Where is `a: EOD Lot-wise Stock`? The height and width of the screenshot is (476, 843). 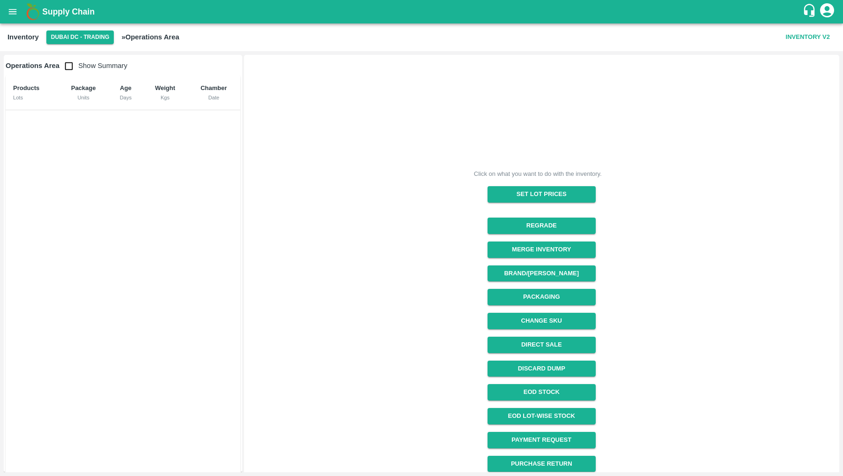 a: EOD Lot-wise Stock is located at coordinates (542, 416).